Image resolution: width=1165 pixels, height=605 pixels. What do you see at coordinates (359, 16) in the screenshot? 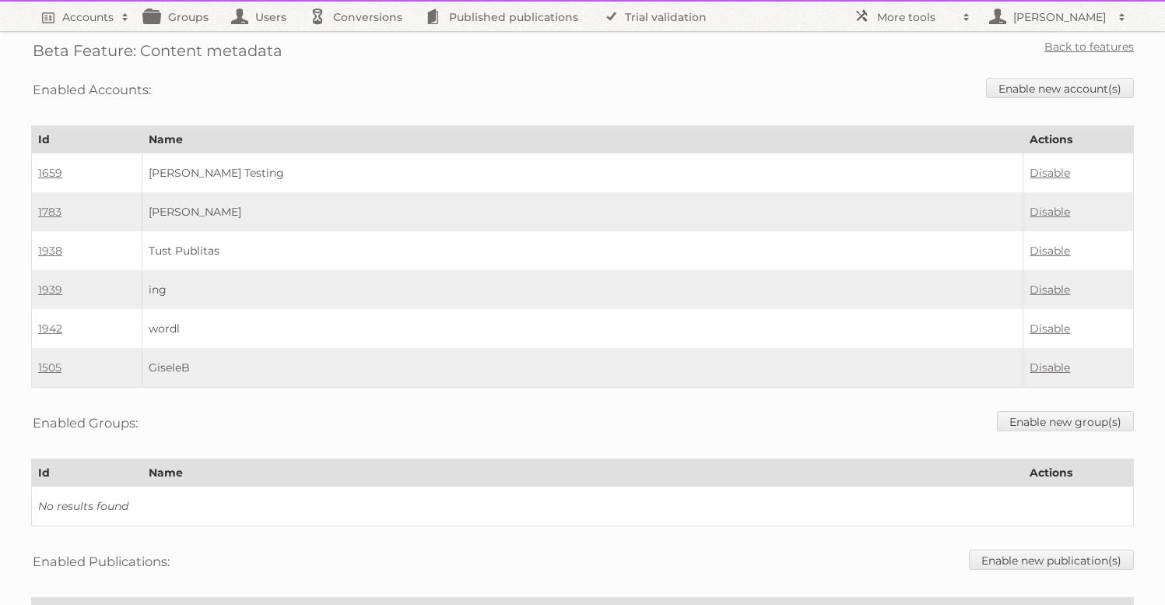
I see `a: Conversions` at bounding box center [359, 16].